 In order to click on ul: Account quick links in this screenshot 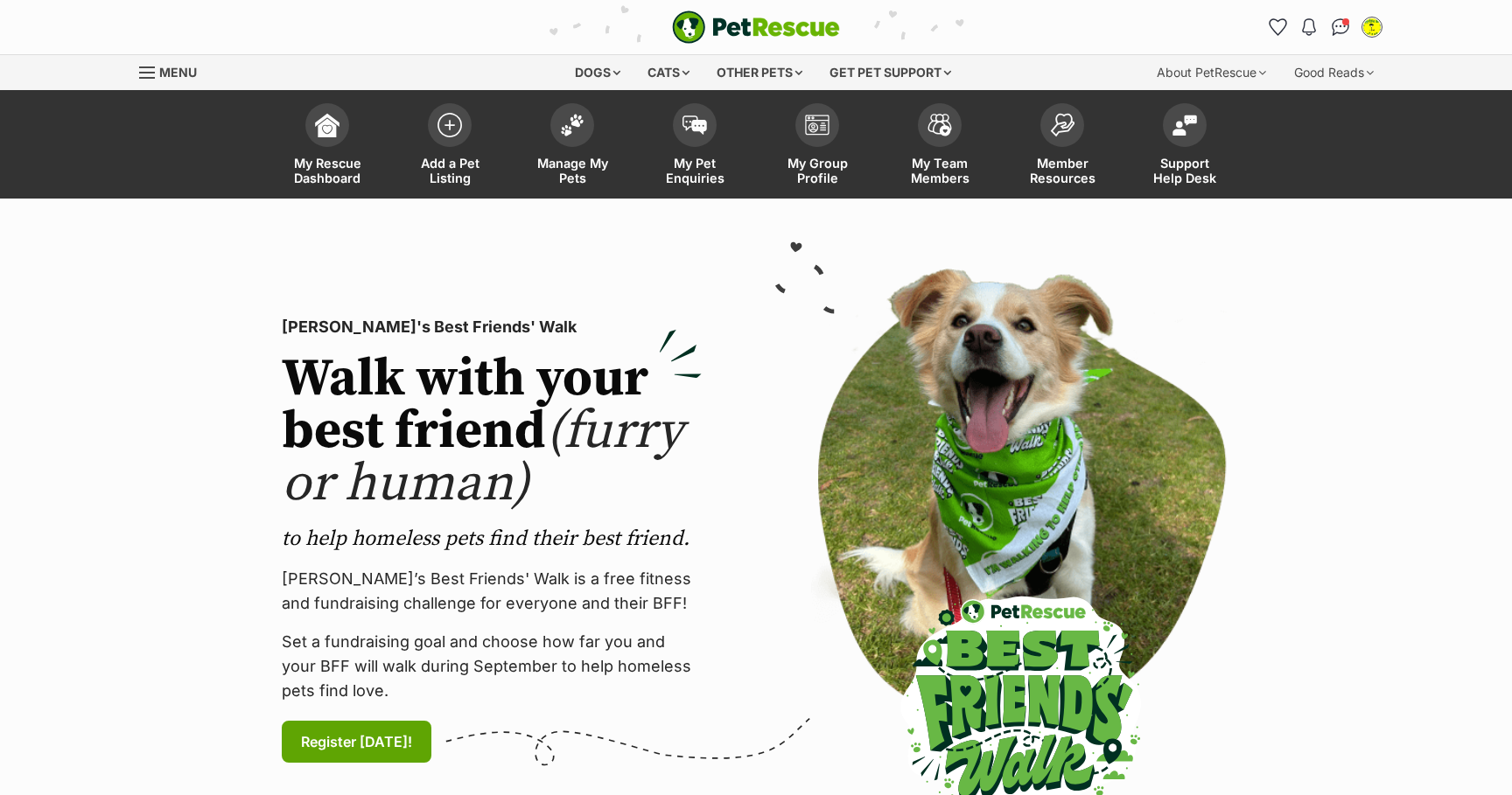, I will do `click(1324, 27)`.